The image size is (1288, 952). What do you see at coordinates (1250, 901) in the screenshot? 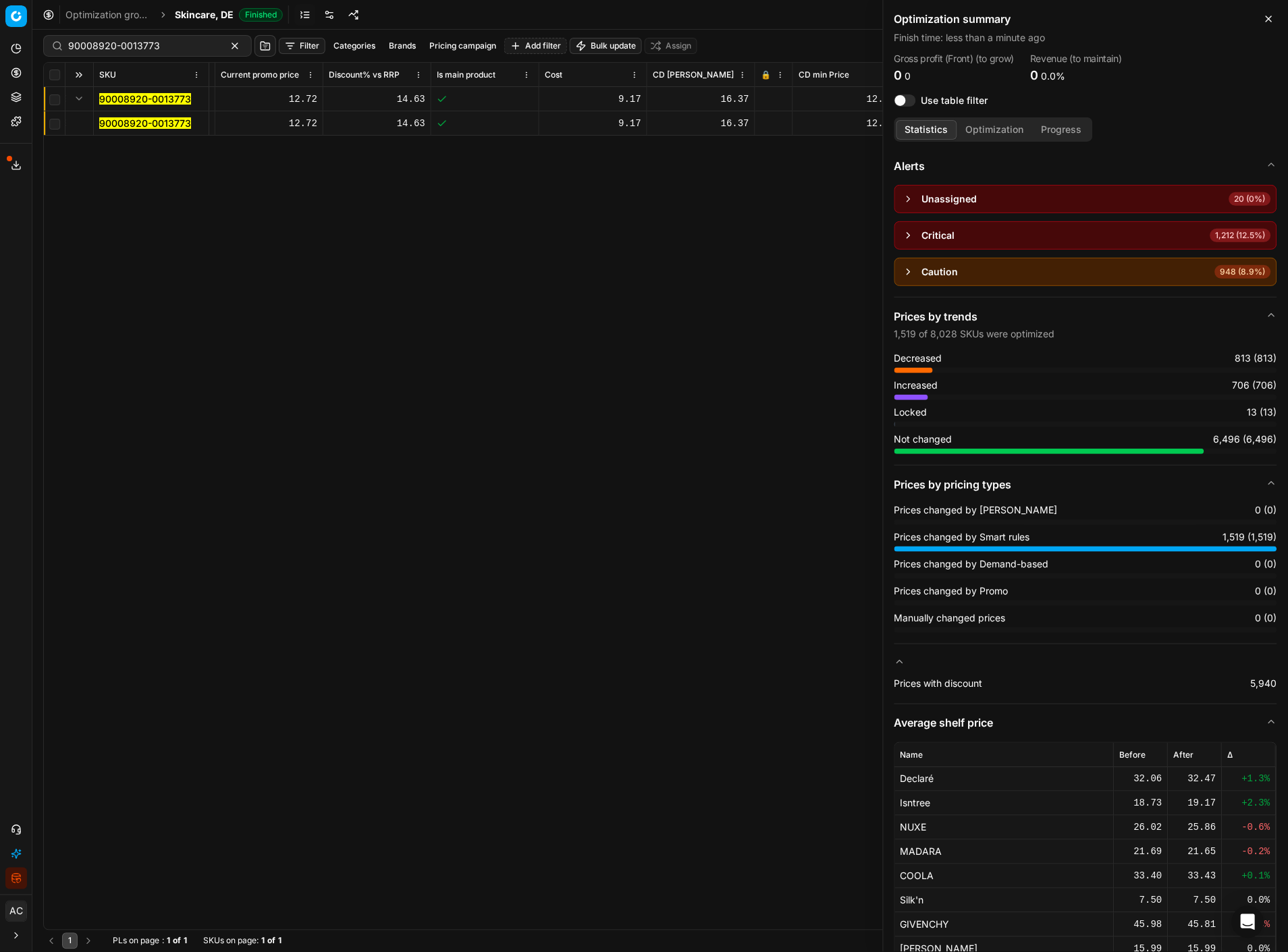
I see `div: 0.0%` at bounding box center [1250, 901].